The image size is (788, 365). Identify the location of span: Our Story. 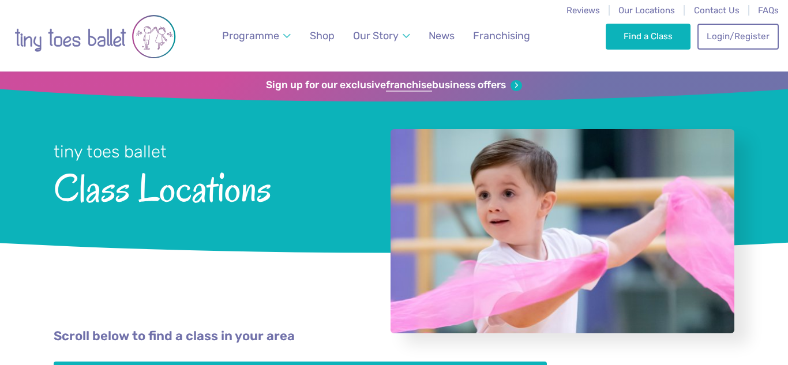
(376, 35).